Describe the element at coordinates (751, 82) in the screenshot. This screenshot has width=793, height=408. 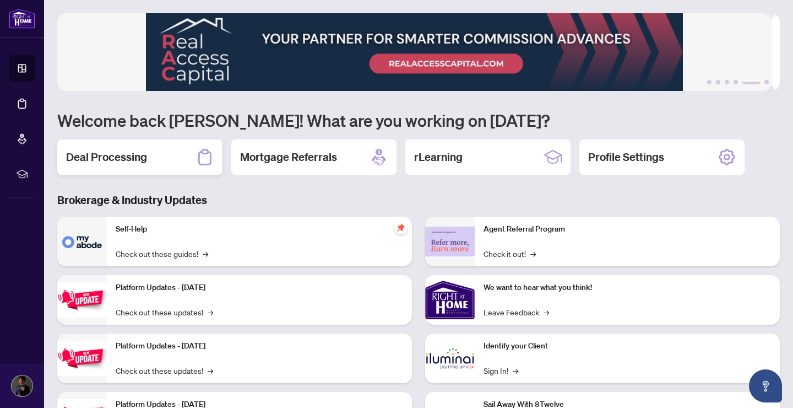
I see `button: 5` at that location.